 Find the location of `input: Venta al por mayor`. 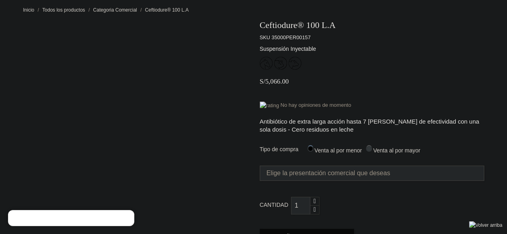

input: Venta al por mayor is located at coordinates (369, 148).